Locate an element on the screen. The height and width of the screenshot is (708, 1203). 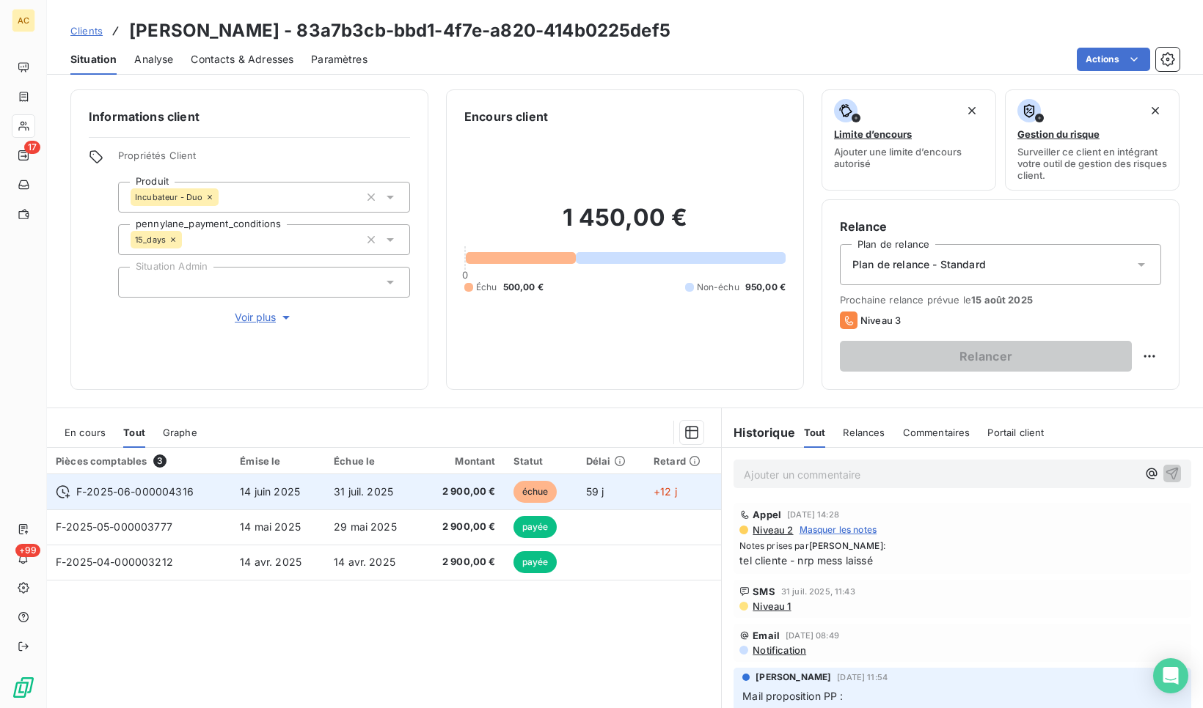
span: +99 is located at coordinates (28, 551).